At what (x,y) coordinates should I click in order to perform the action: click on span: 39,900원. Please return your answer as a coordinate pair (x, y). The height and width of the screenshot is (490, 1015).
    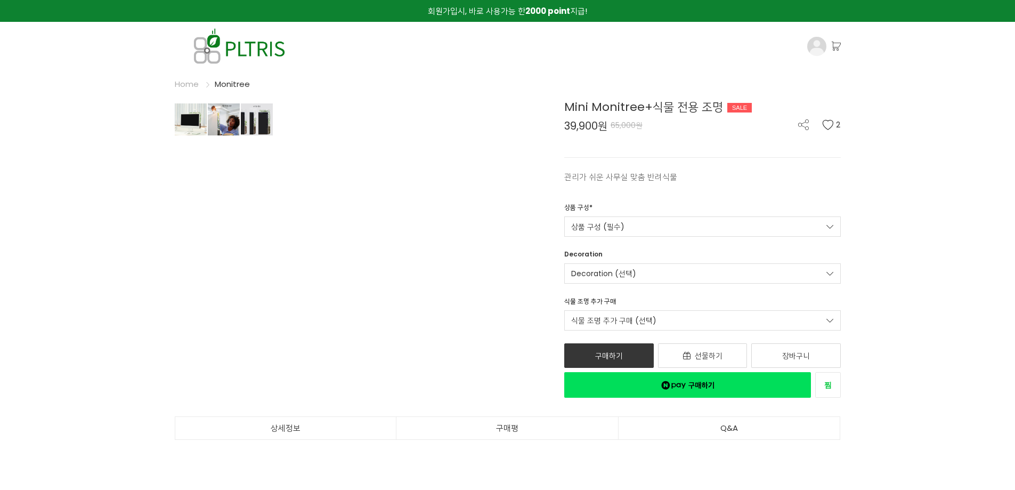
    Looking at the image, I should click on (585, 126).